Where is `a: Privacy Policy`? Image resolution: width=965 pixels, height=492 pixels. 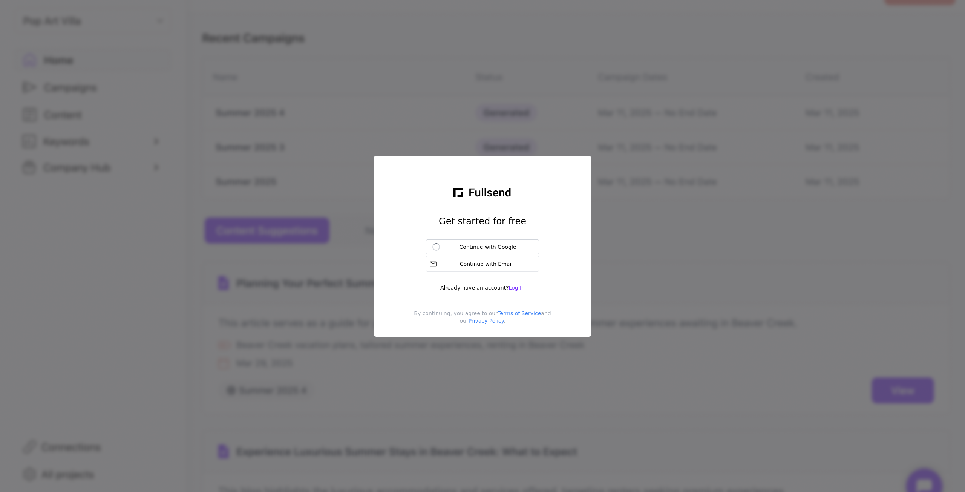 a: Privacy Policy is located at coordinates (486, 321).